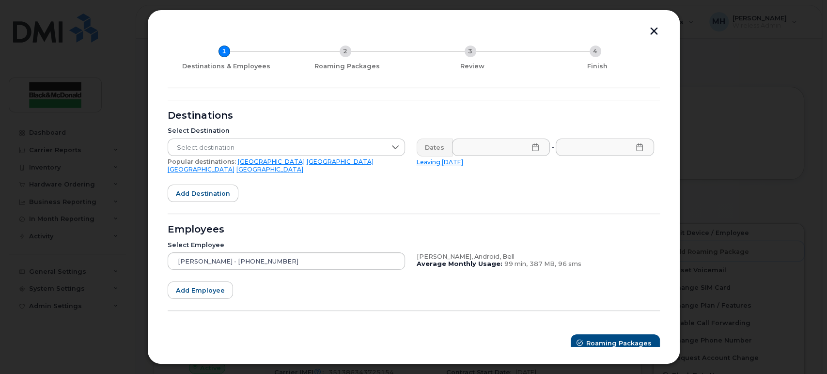 This screenshot has width=827, height=374. What do you see at coordinates (203, 193) in the screenshot?
I see `button: Add destination` at bounding box center [203, 193].